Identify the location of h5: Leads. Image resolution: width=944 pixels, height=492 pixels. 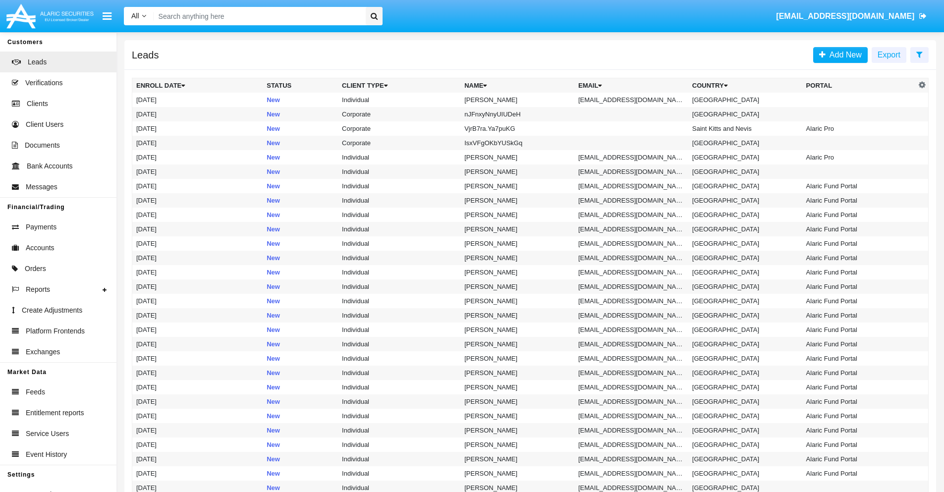
(145, 55).